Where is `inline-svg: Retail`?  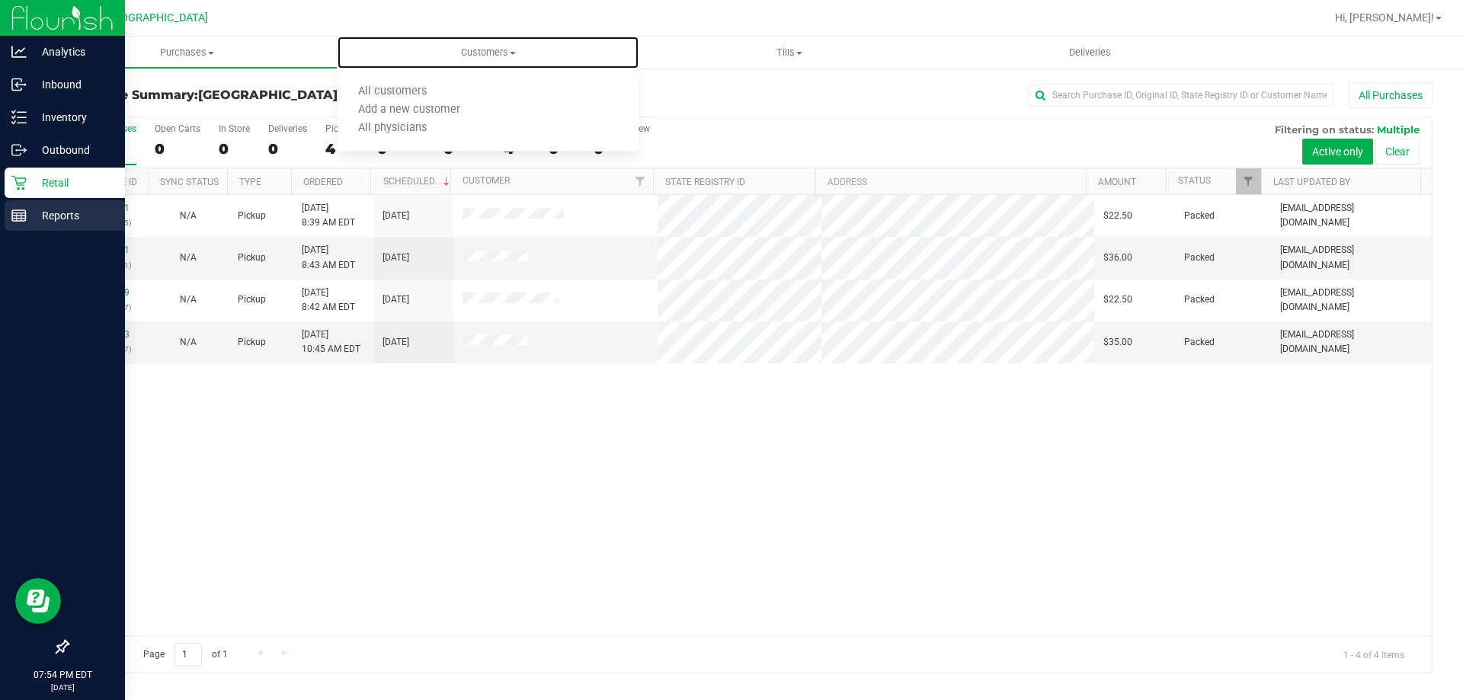 inline-svg: Retail is located at coordinates (19, 183).